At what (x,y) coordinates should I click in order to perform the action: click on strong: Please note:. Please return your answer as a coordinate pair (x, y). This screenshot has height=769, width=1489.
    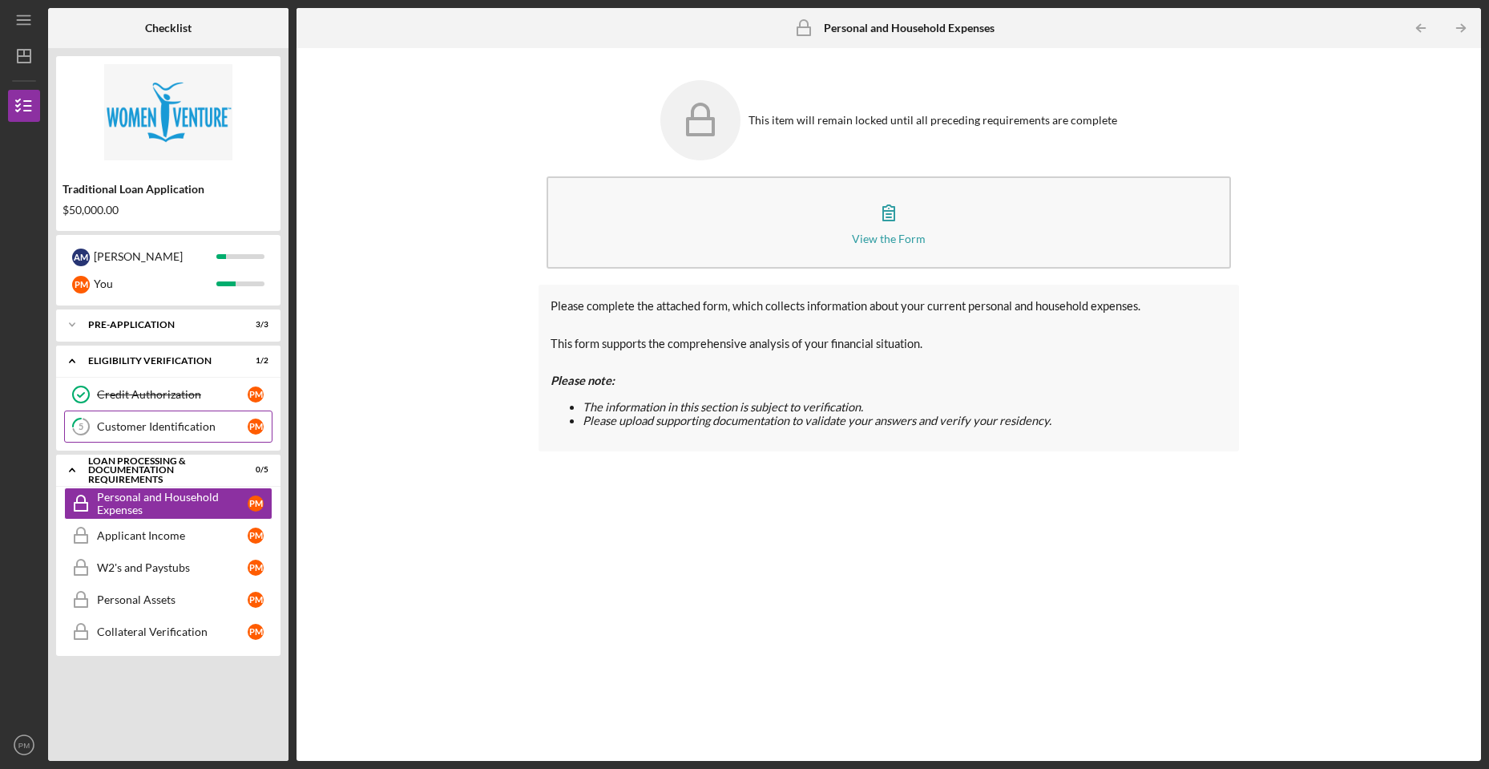
    Looking at the image, I should click on (583, 380).